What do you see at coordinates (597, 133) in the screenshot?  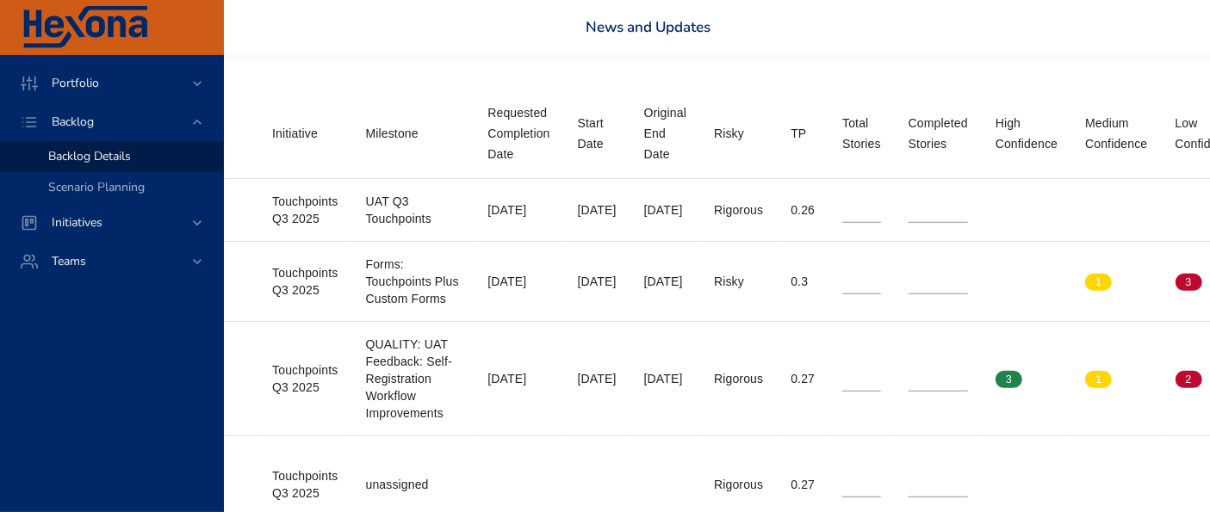 I see `span: Start Date` at bounding box center [597, 133].